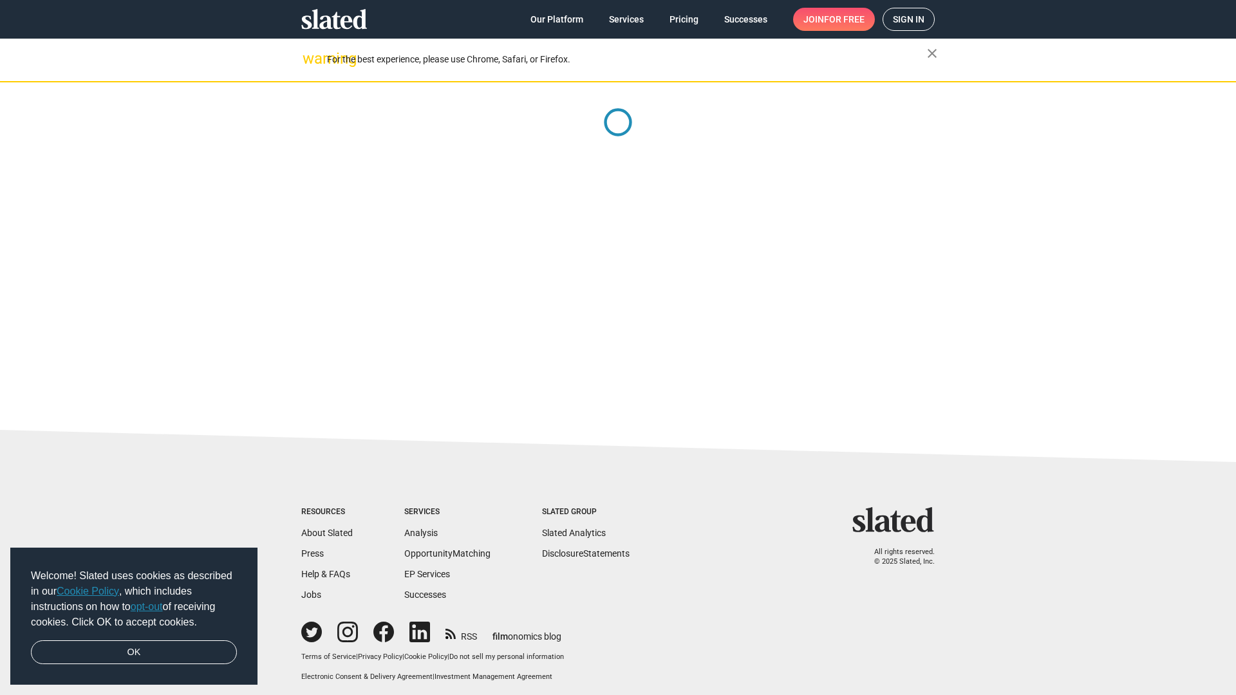  I want to click on div: Slated Group, so click(586, 512).